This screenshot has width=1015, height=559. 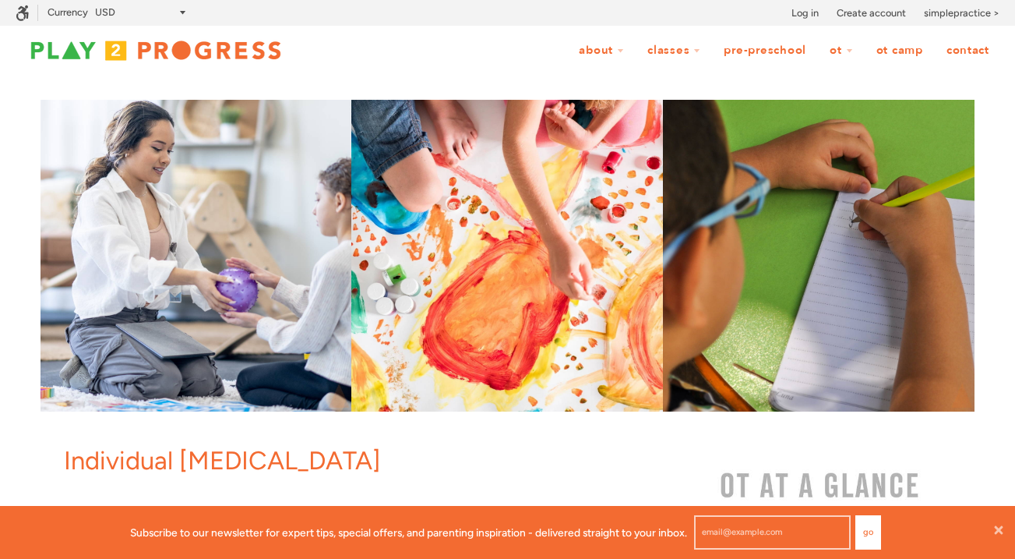 I want to click on a: OT Camp, so click(x=900, y=51).